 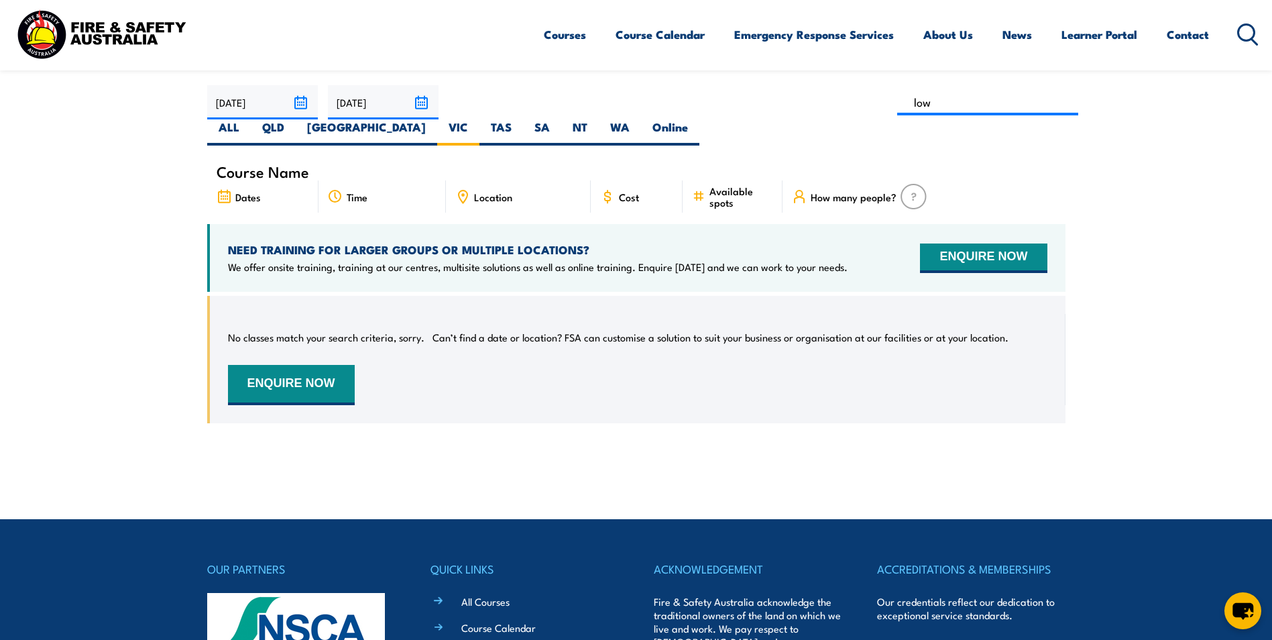 I want to click on label: QLD, so click(x=273, y=132).